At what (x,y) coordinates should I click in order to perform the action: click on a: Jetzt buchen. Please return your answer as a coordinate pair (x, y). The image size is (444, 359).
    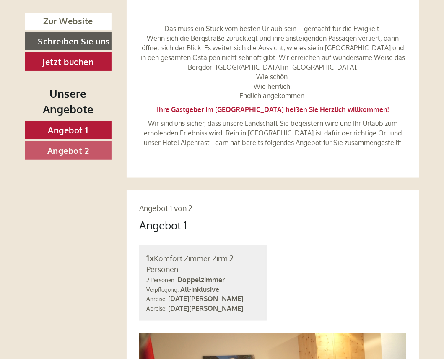
    Looking at the image, I should click on (68, 62).